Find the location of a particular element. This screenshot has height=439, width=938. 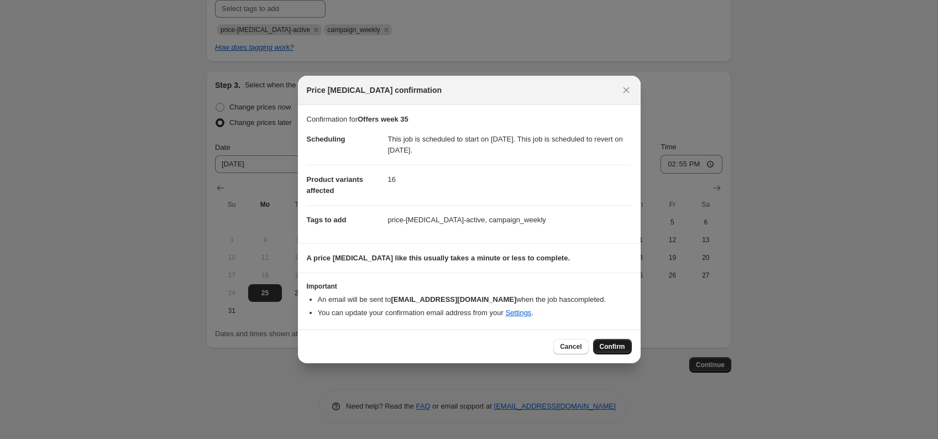

button: Close is located at coordinates (626, 90).